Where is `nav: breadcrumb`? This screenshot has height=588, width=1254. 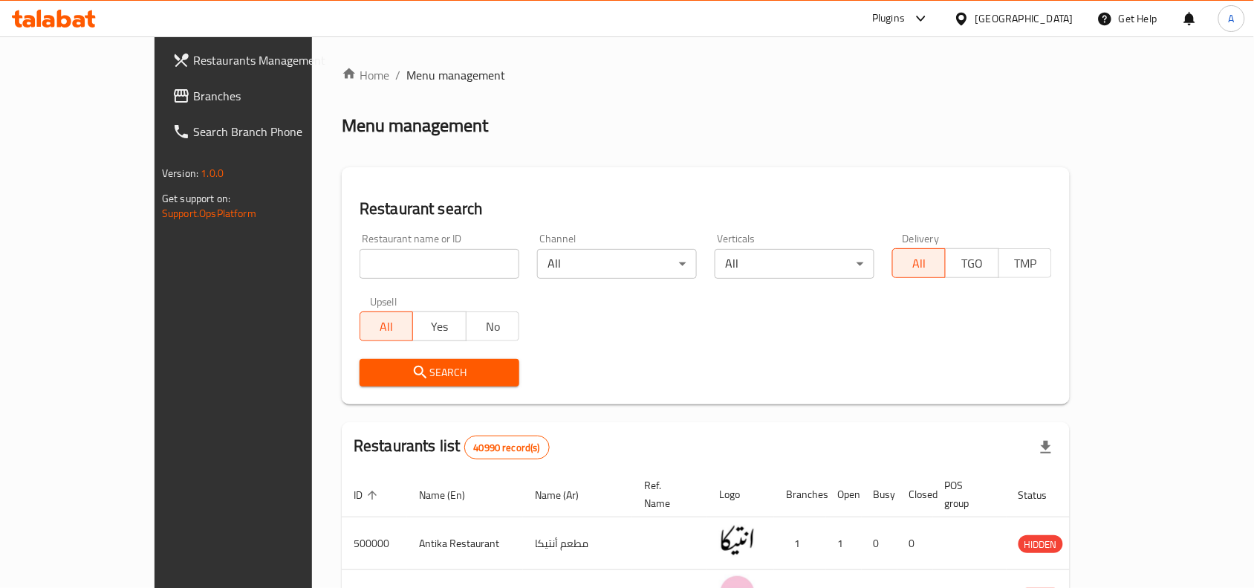
nav: breadcrumb is located at coordinates (706, 75).